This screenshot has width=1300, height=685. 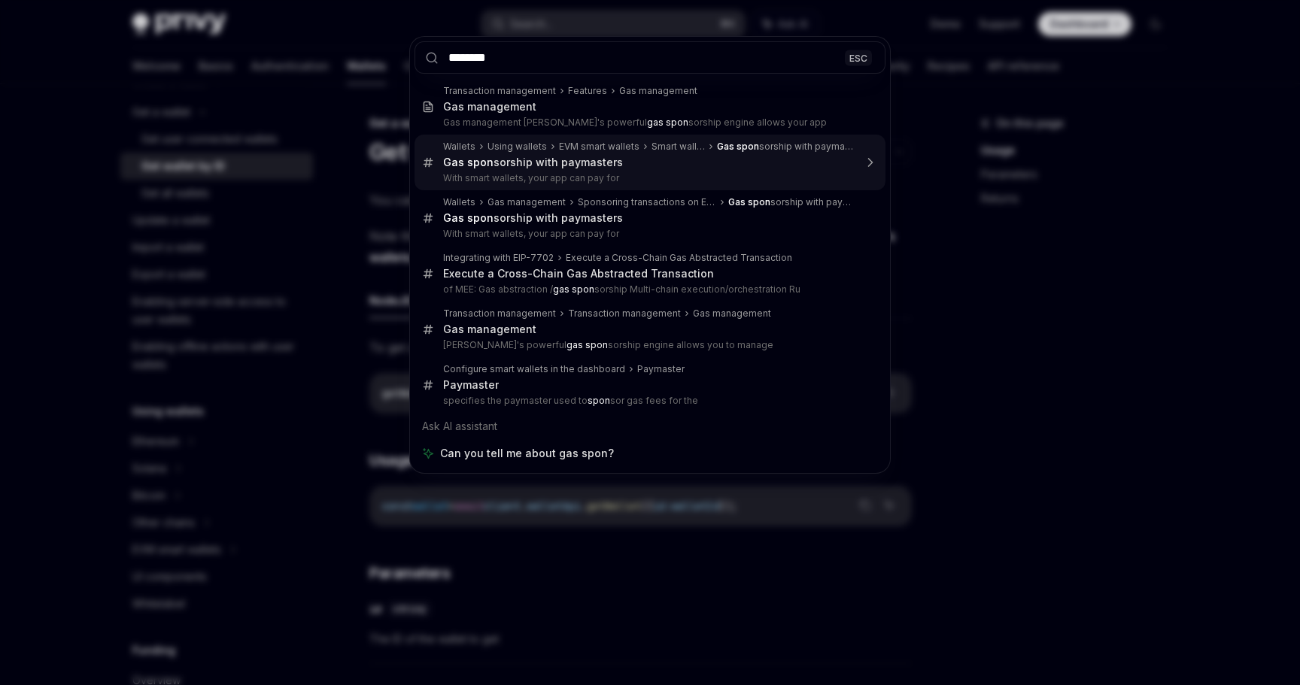 I want to click on div: Using wallets, so click(x=517, y=147).